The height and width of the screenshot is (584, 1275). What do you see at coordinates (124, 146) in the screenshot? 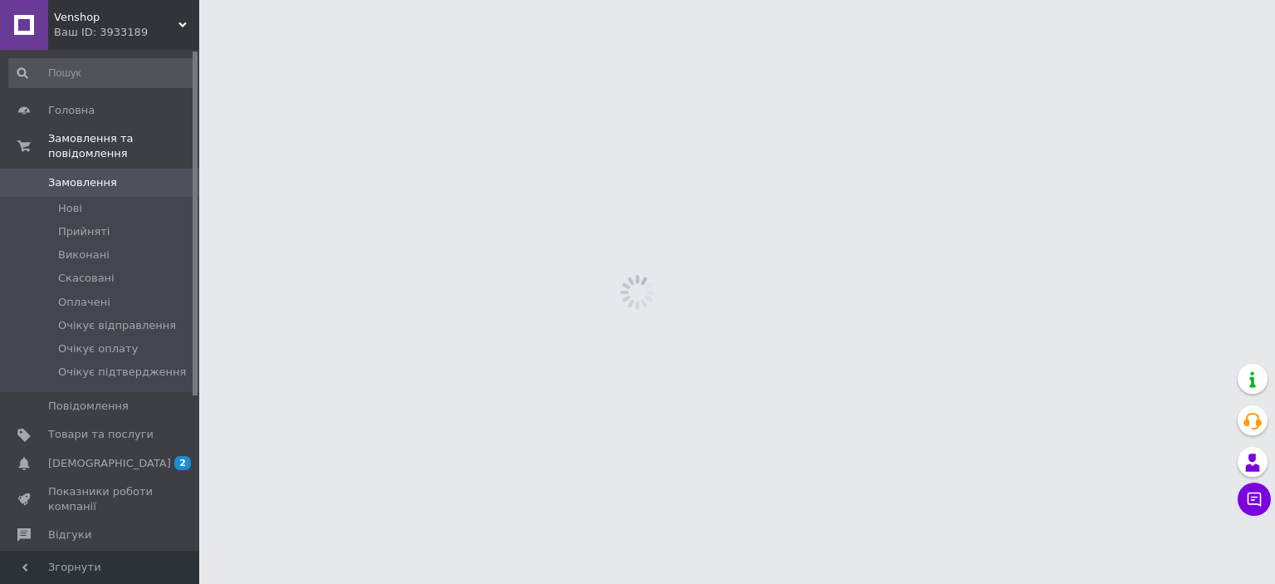
I see `span: Замовлення та повідомлення` at bounding box center [124, 146].